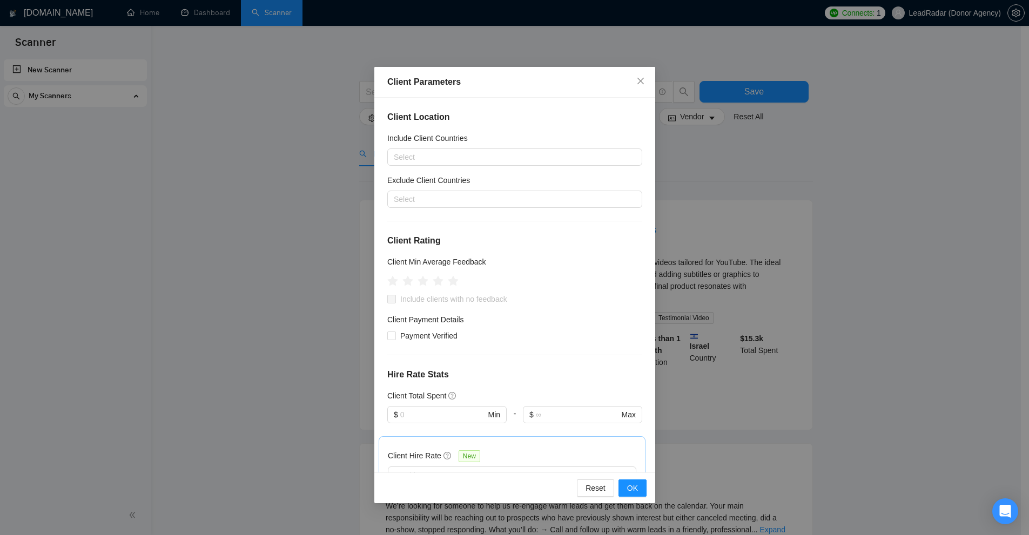 The image size is (1029, 535). Describe the element at coordinates (442, 415) in the screenshot. I see `input: 0` at that location.